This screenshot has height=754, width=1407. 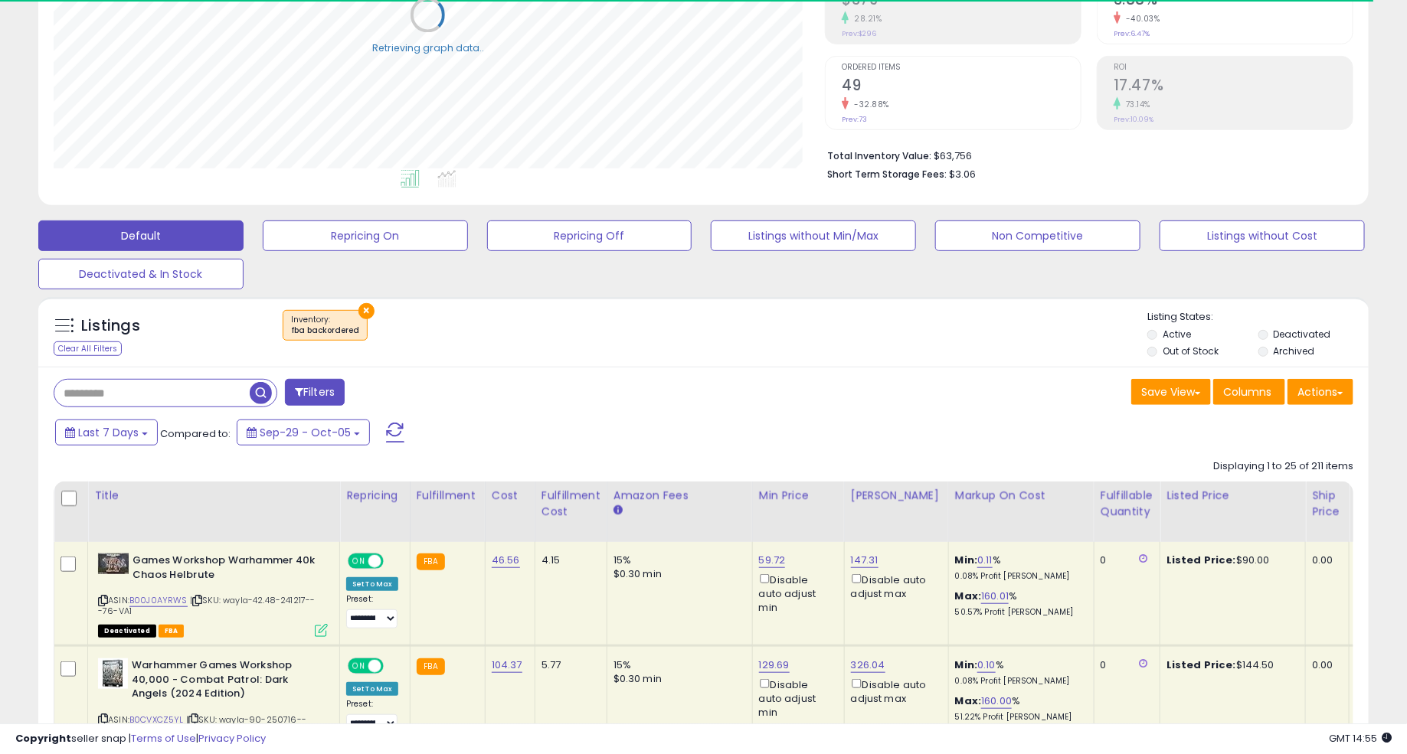 I want to click on small: 73.14%, so click(x=1135, y=104).